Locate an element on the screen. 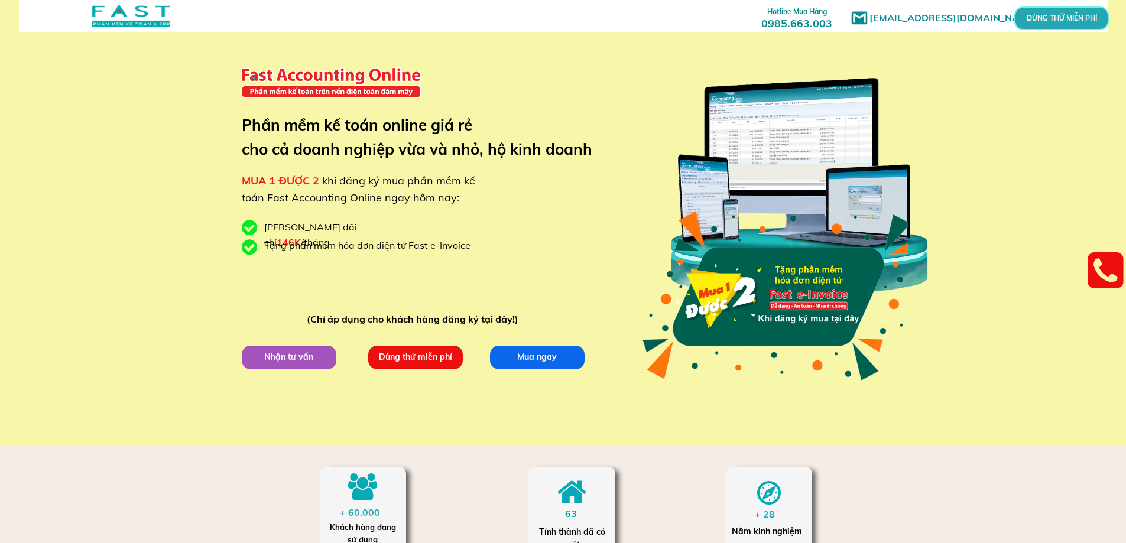 The image size is (1126, 543). span: MUA 1 ĐƯỢC 2 is located at coordinates (280, 180).